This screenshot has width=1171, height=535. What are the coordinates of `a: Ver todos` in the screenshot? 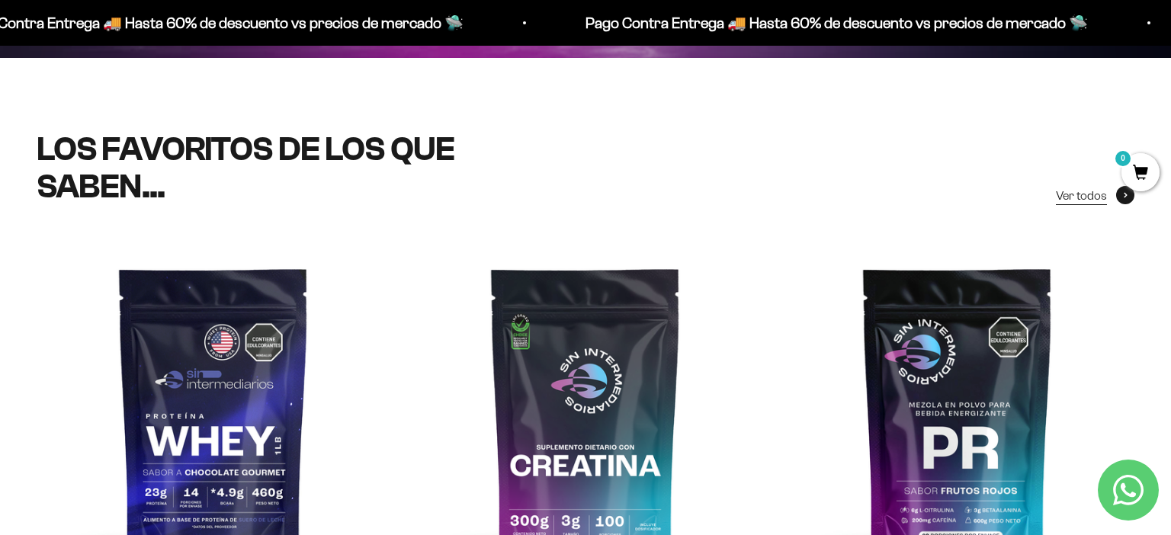 It's located at (1095, 196).